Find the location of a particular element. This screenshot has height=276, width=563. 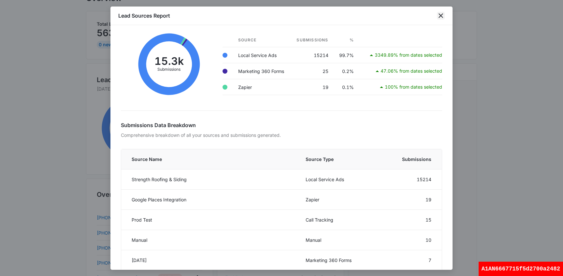

td: 0.2% is located at coordinates (347, 71).